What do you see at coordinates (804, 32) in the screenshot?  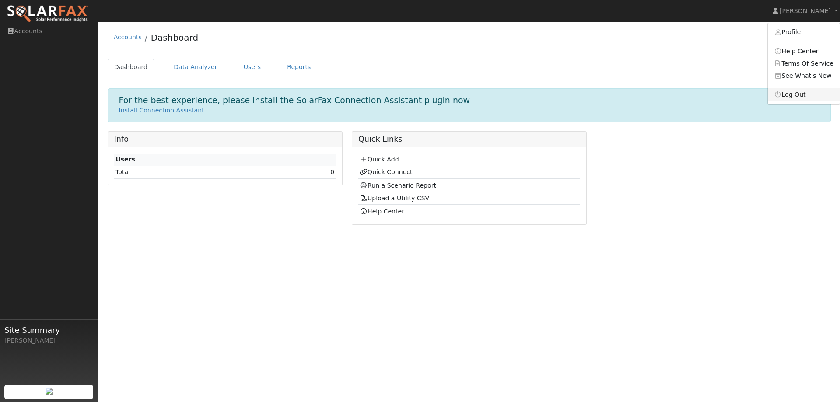 I see `a: Profile` at bounding box center [804, 32].